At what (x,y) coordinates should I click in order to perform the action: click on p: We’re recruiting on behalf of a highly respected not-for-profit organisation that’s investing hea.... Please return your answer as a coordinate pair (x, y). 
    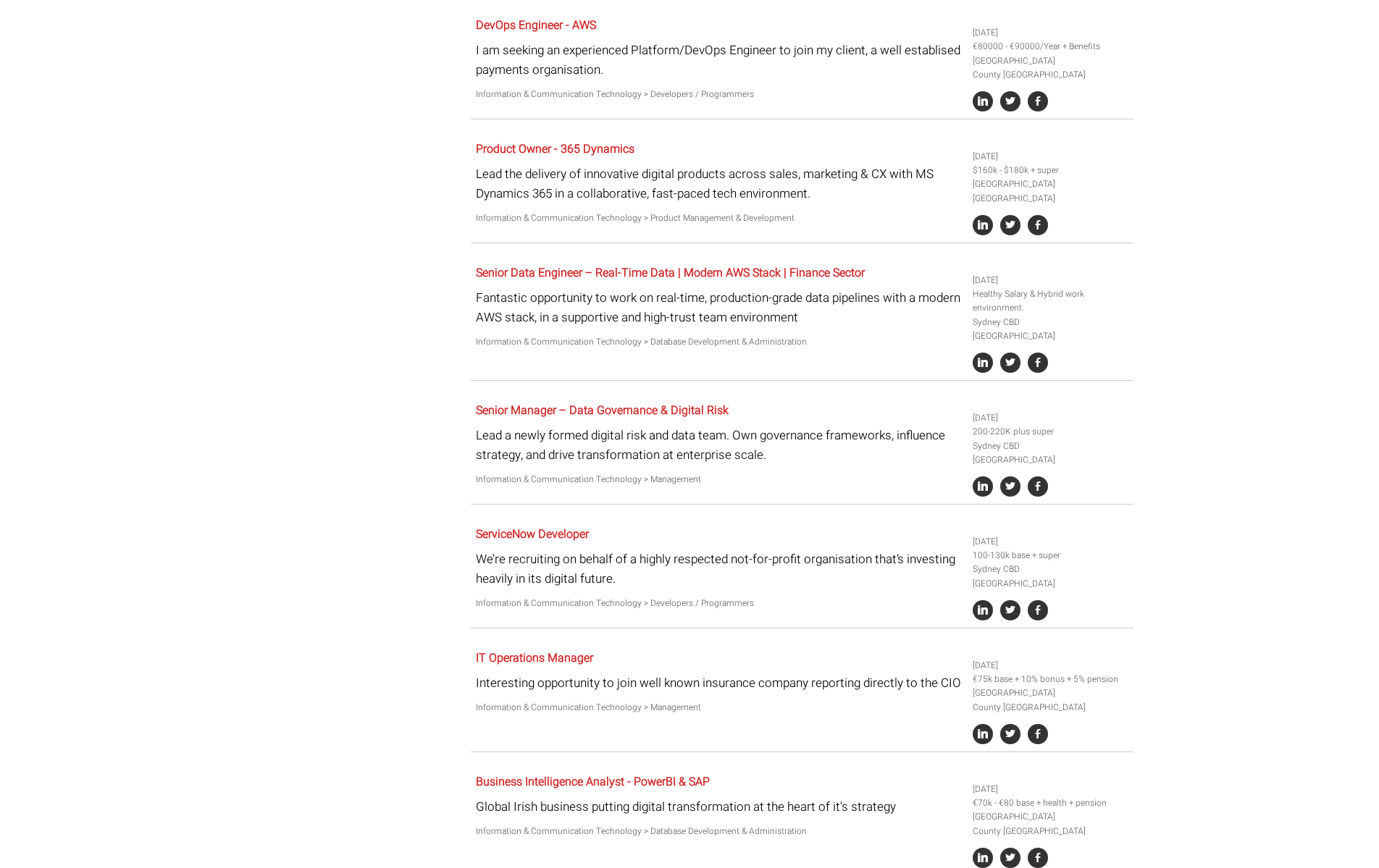
    Looking at the image, I should click on (718, 569).